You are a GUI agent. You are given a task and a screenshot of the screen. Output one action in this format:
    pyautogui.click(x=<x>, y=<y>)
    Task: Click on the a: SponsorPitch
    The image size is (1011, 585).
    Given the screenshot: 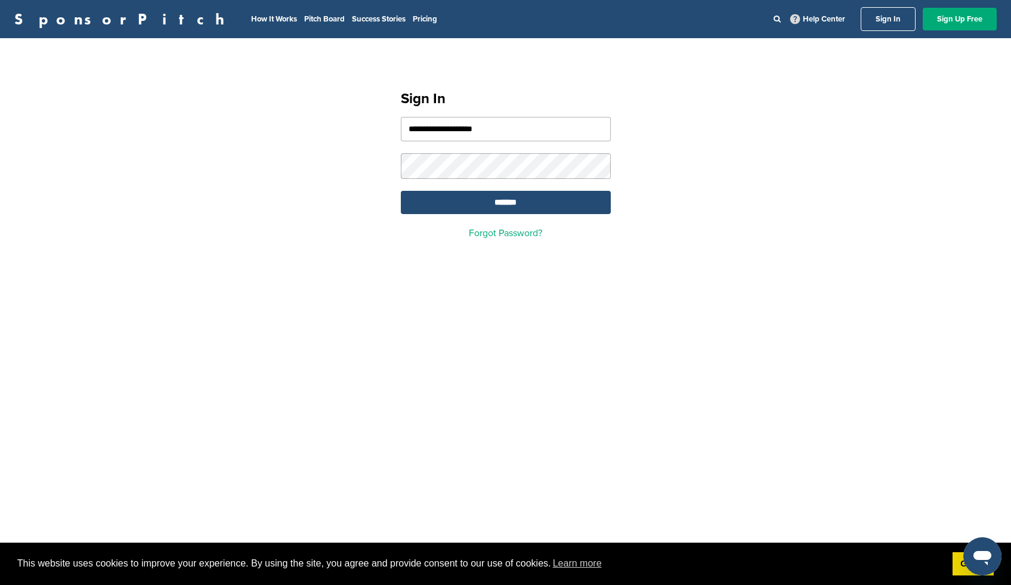 What is the action you would take?
    pyautogui.click(x=123, y=19)
    